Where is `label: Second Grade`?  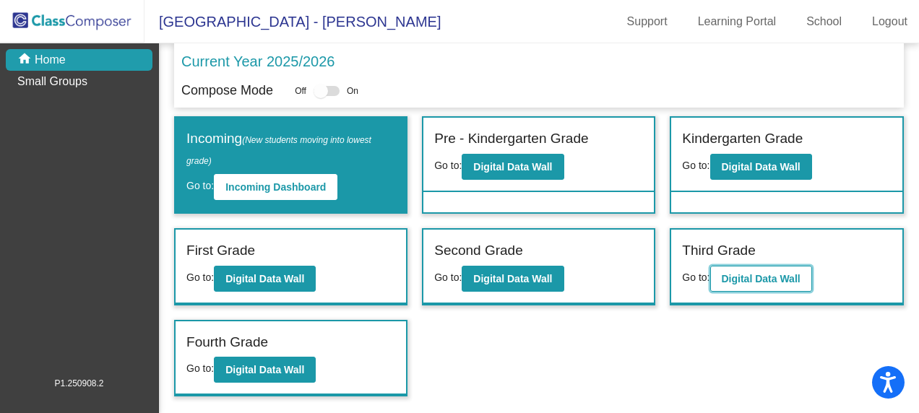 label: Second Grade is located at coordinates (478, 251).